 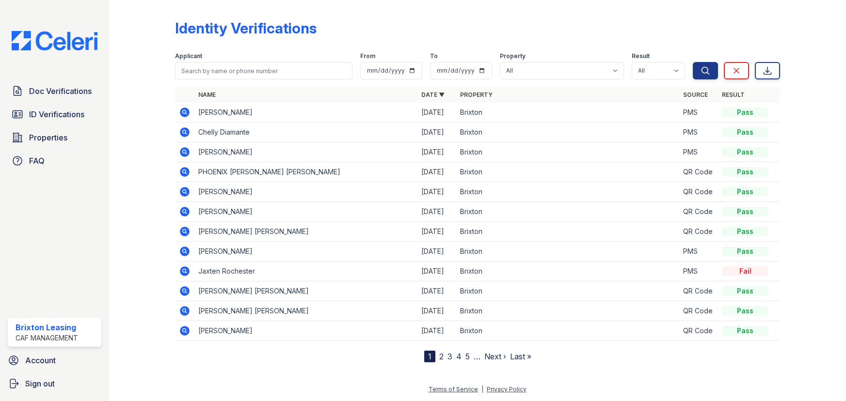 What do you see at coordinates (441, 357) in the screenshot?
I see `a: 2` at bounding box center [441, 357].